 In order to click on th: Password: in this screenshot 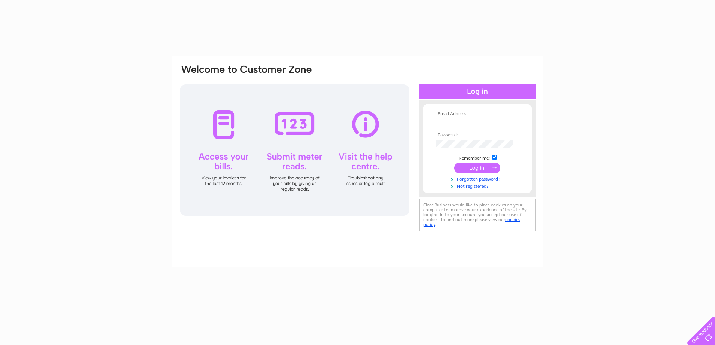, I will do `click(477, 135)`.